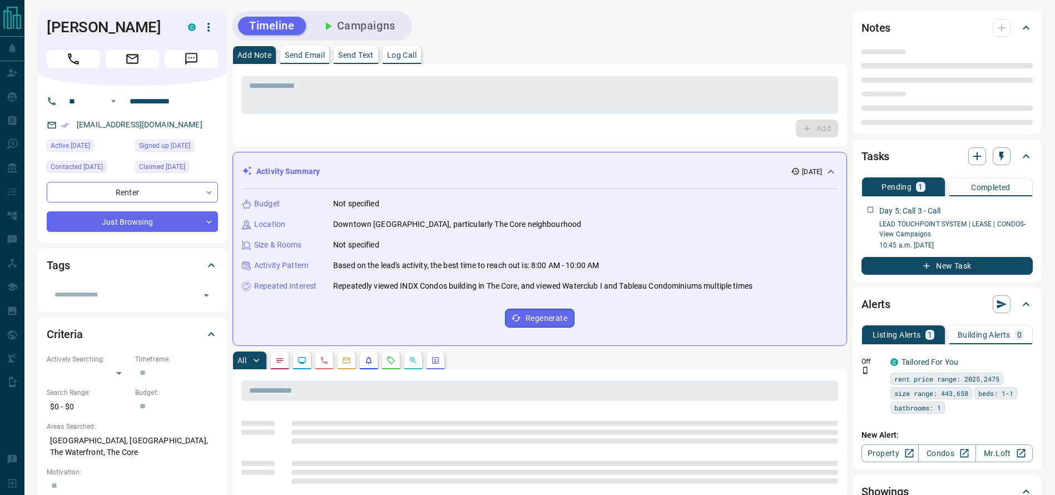  I want to click on a: Property, so click(890, 453).